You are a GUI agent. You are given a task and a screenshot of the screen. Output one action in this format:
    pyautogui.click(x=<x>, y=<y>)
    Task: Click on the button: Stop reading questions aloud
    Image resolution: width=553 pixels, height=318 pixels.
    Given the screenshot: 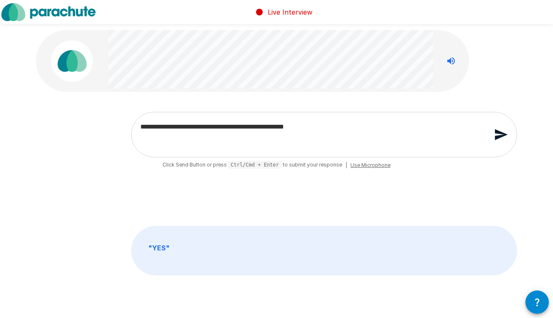 What is the action you would take?
    pyautogui.click(x=451, y=61)
    